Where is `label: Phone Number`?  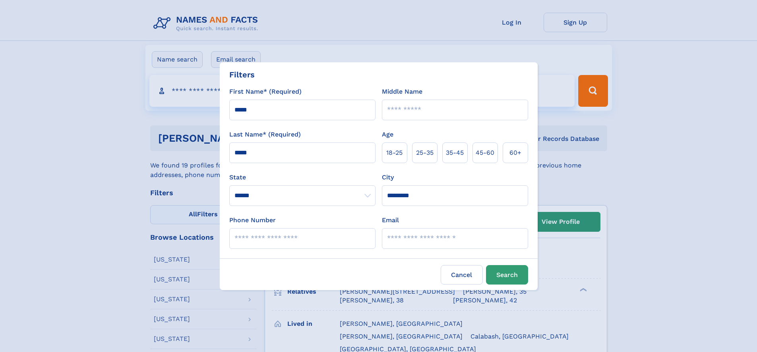 label: Phone Number is located at coordinates (252, 220).